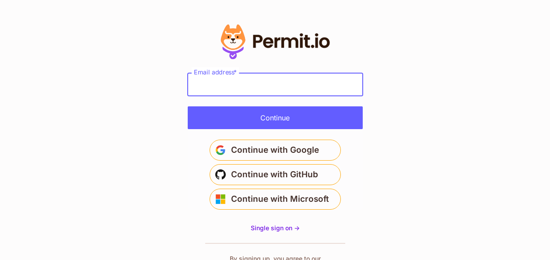  Describe the element at coordinates (275, 150) in the screenshot. I see `span: Continue with Google` at that location.